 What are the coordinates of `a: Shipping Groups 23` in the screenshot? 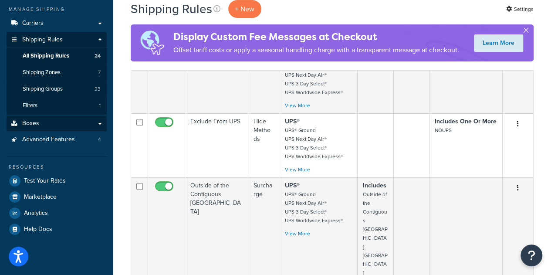 It's located at (57, 89).